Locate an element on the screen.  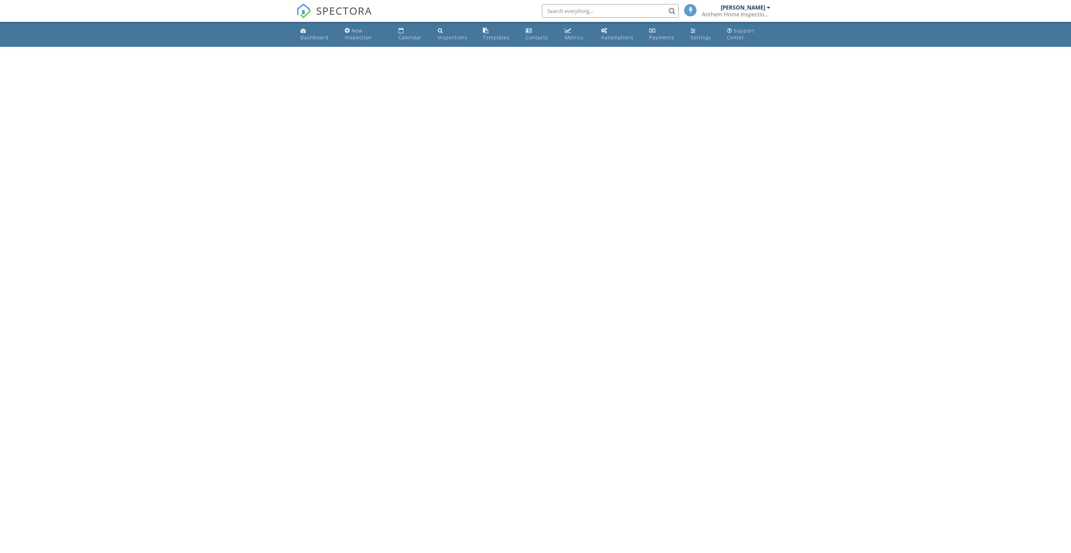
a: Dashboard is located at coordinates (317, 34).